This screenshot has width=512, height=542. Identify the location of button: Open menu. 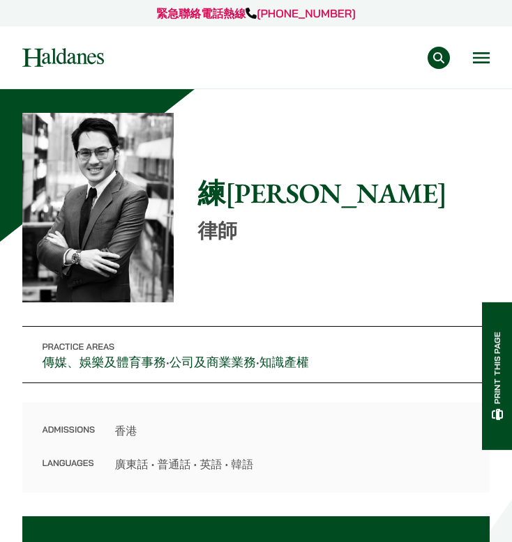
(481, 58).